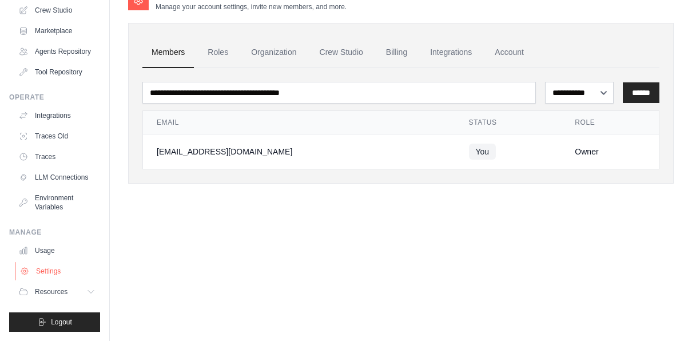  What do you see at coordinates (218, 53) in the screenshot?
I see `a: Roles` at bounding box center [218, 53].